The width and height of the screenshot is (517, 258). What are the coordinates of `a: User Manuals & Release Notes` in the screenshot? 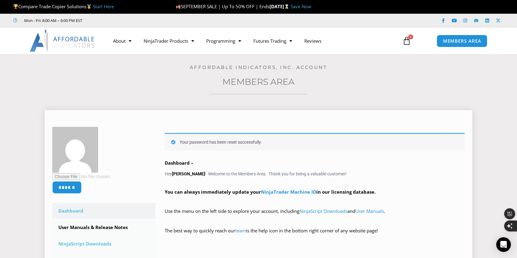 It's located at (104, 228).